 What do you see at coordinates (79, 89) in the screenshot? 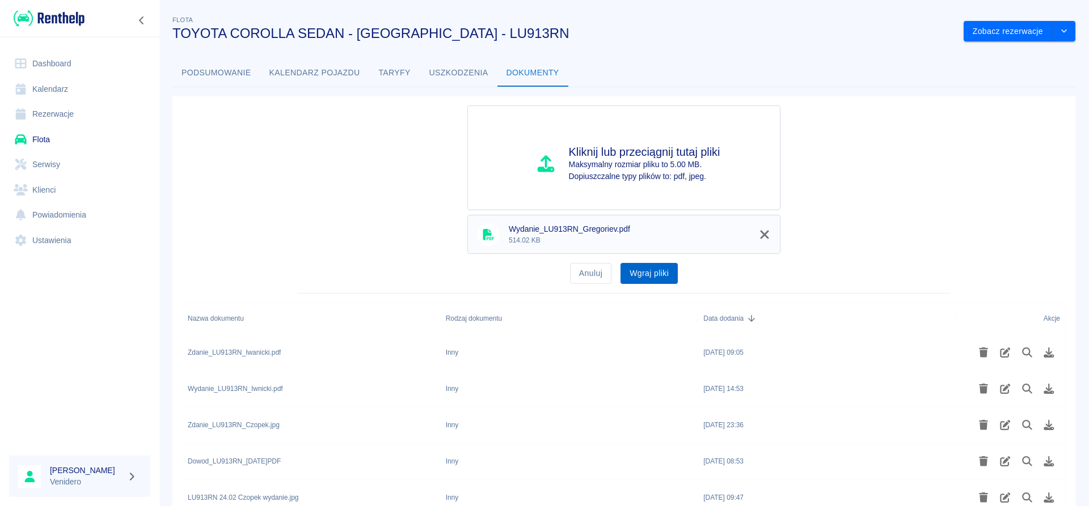
I see `a: Kalendarz` at bounding box center [79, 89].